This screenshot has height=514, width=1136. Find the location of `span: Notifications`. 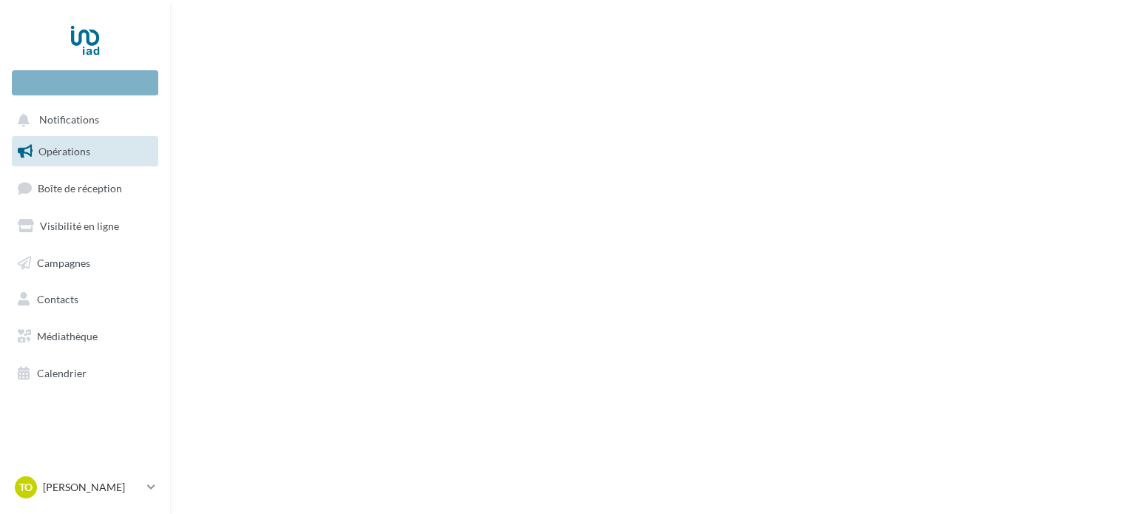

span: Notifications is located at coordinates (69, 120).